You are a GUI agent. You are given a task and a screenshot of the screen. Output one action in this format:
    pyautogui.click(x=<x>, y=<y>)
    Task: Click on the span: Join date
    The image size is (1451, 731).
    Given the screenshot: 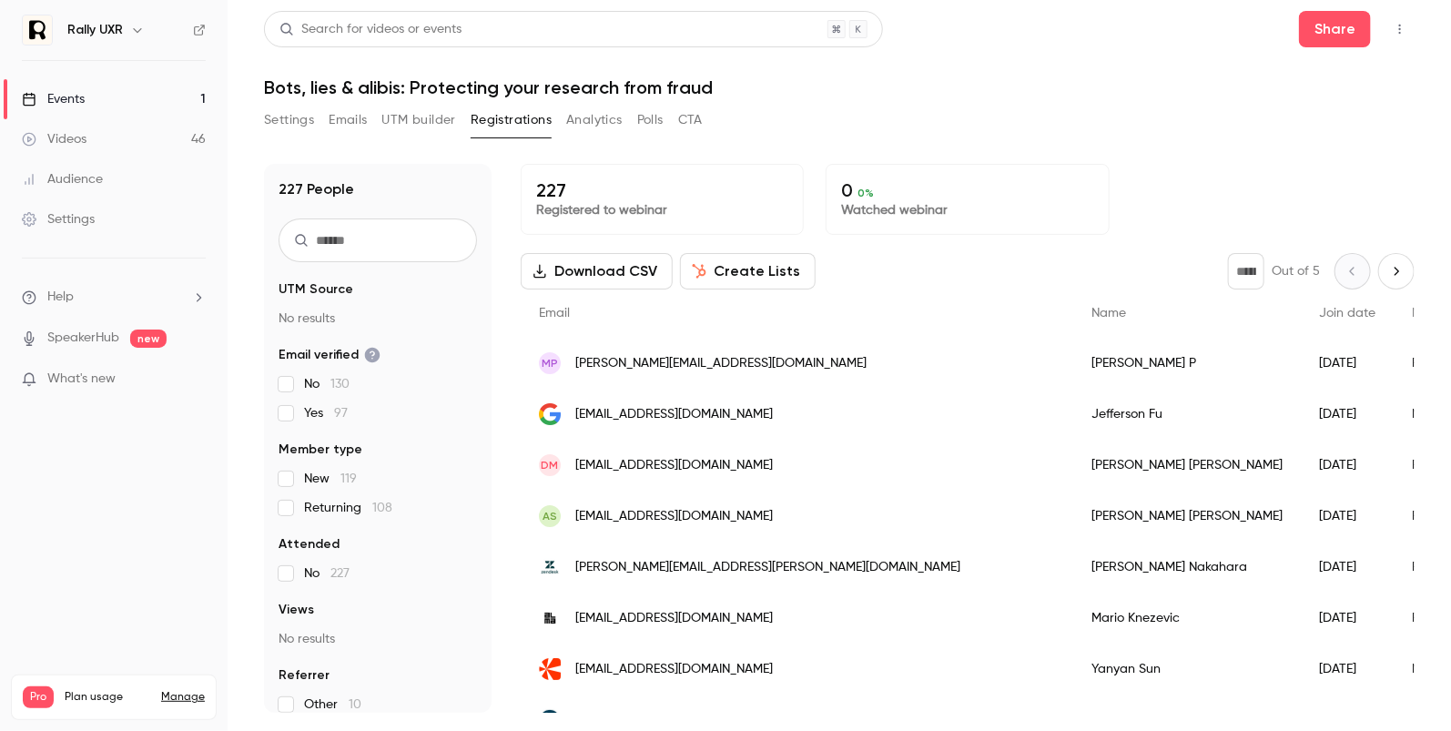 What is the action you would take?
    pyautogui.click(x=1348, y=313)
    